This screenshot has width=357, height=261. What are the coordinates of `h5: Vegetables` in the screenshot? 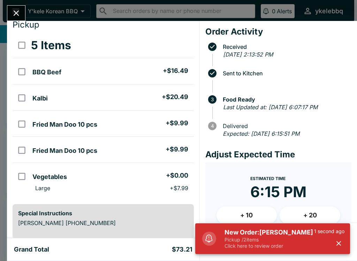 It's located at (49, 177).